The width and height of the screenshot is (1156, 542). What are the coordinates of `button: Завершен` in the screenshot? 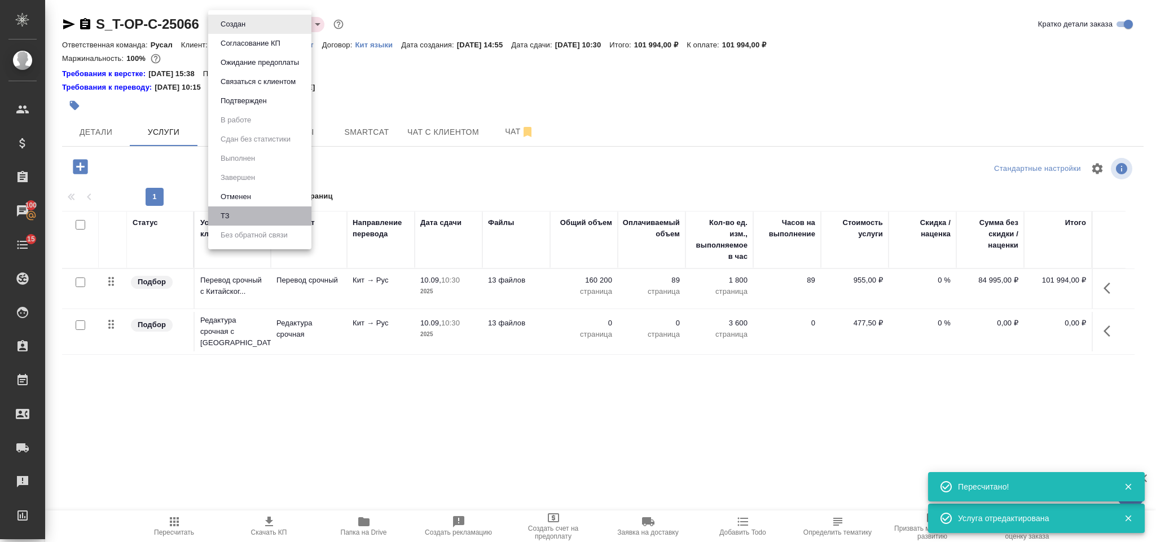 It's located at (237, 178).